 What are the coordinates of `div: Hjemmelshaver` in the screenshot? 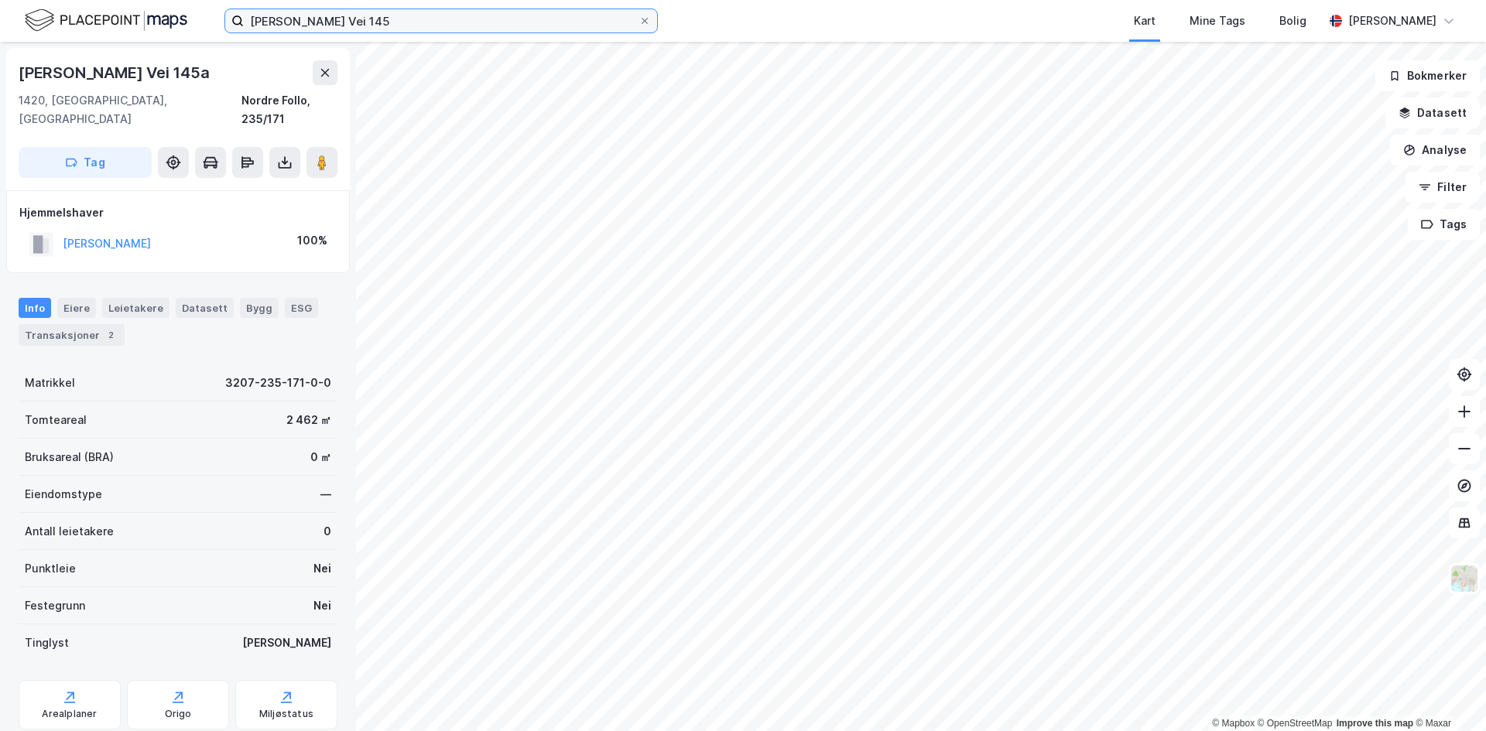 It's located at (178, 213).